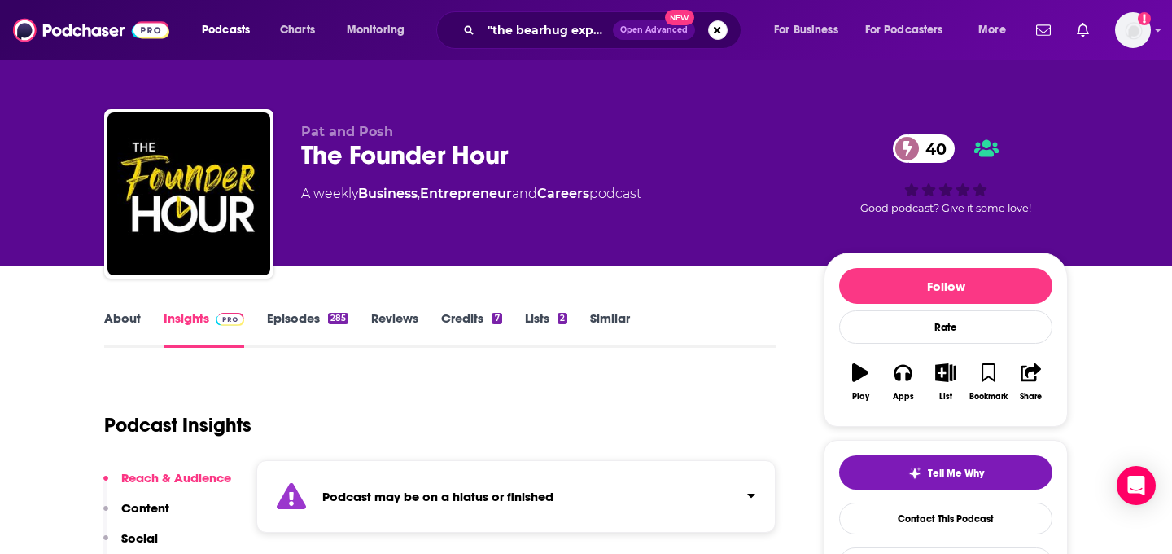 Image resolution: width=1172 pixels, height=554 pixels. I want to click on div: 285, so click(338, 318).